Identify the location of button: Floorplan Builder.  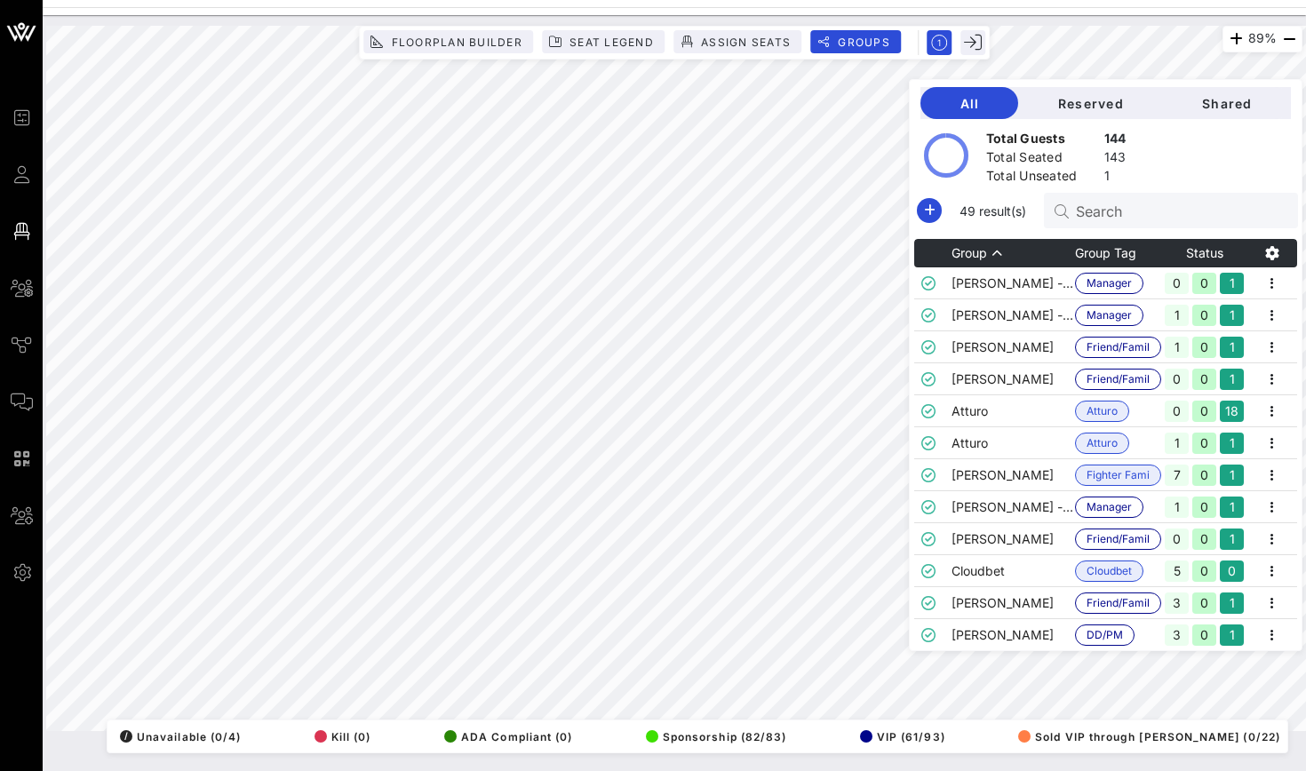
(448, 42).